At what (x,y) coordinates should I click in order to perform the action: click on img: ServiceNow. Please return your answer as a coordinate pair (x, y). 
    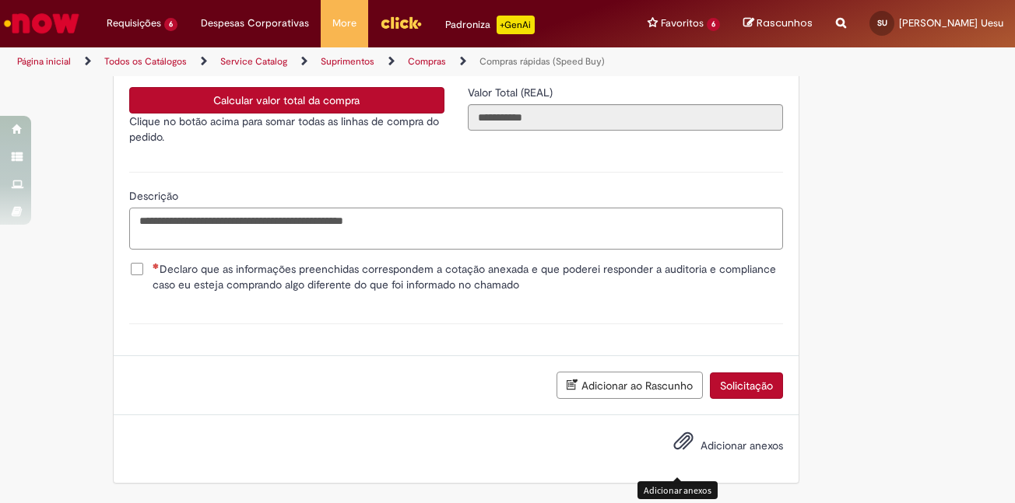
    Looking at the image, I should click on (41, 23).